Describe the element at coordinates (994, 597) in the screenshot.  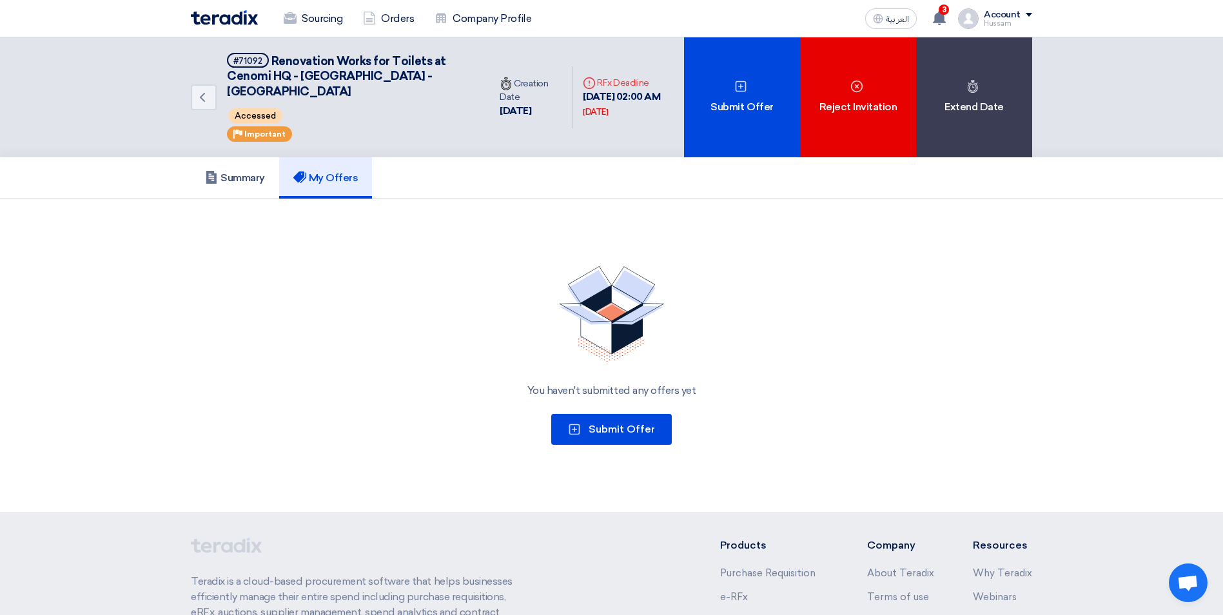
I see `a: Webinars` at that location.